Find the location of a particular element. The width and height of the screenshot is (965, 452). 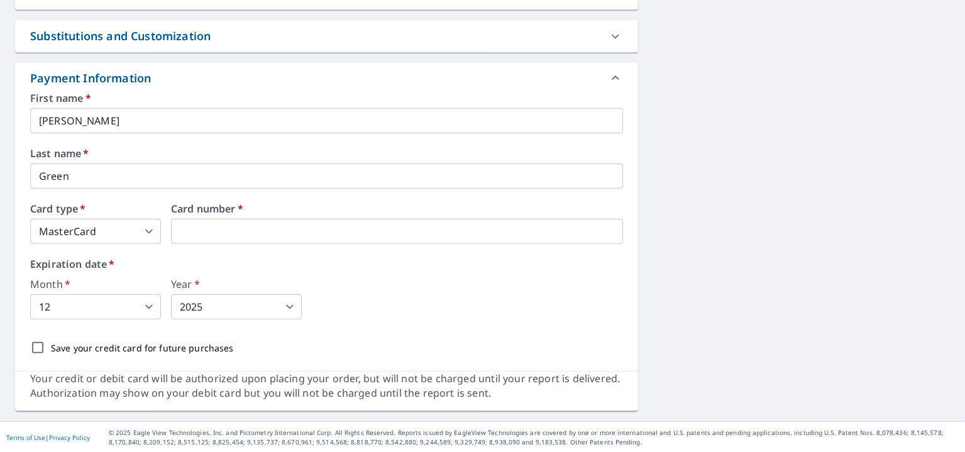

a: Terms of Use is located at coordinates (26, 438).